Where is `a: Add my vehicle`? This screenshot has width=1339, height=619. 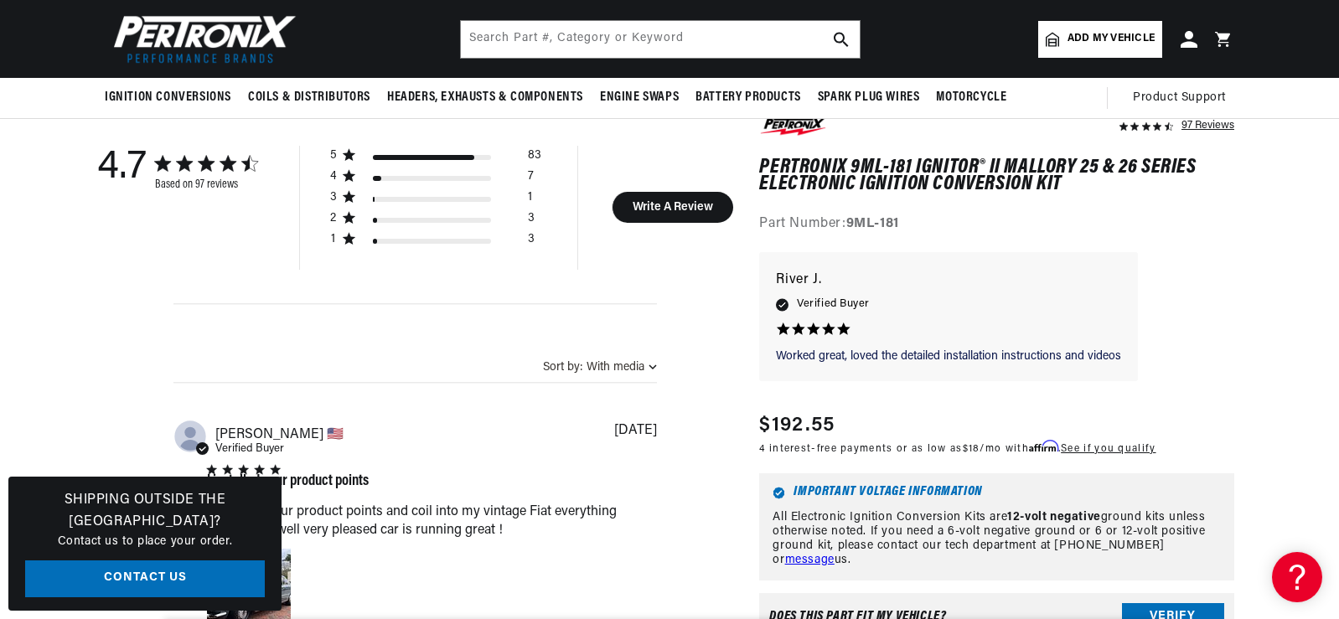 a: Add my vehicle is located at coordinates (1100, 39).